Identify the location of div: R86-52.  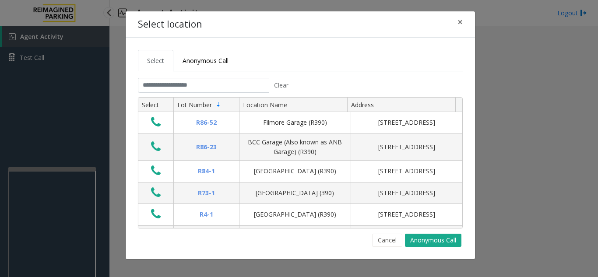
(206, 123).